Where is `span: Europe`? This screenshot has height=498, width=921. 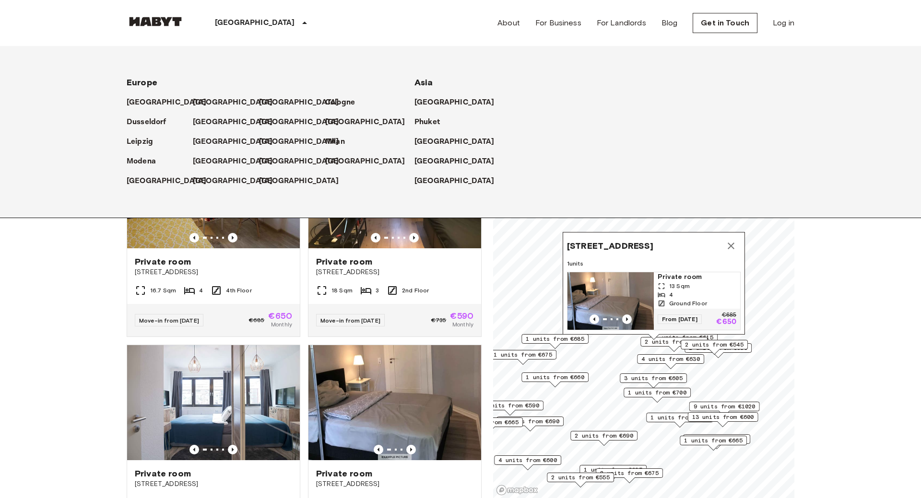 span: Europe is located at coordinates (142, 83).